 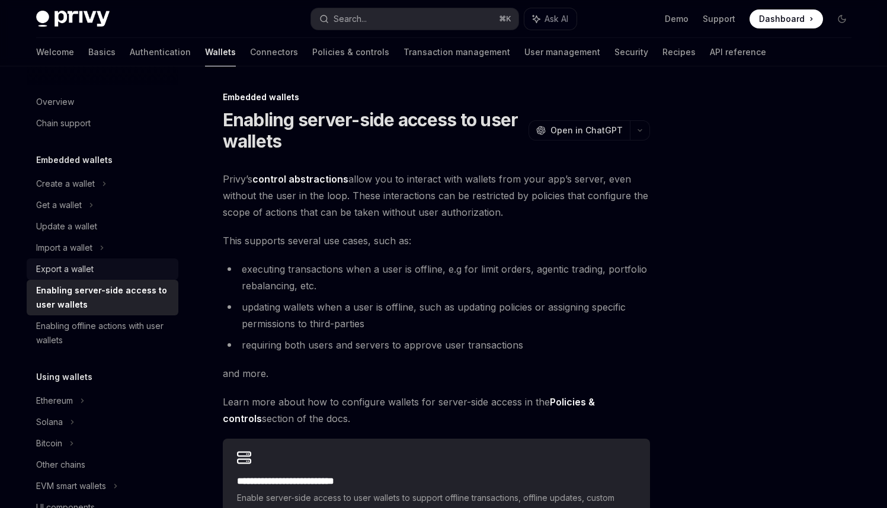 I want to click on a: Enabling server-side access to user wallets, so click(x=103, y=297).